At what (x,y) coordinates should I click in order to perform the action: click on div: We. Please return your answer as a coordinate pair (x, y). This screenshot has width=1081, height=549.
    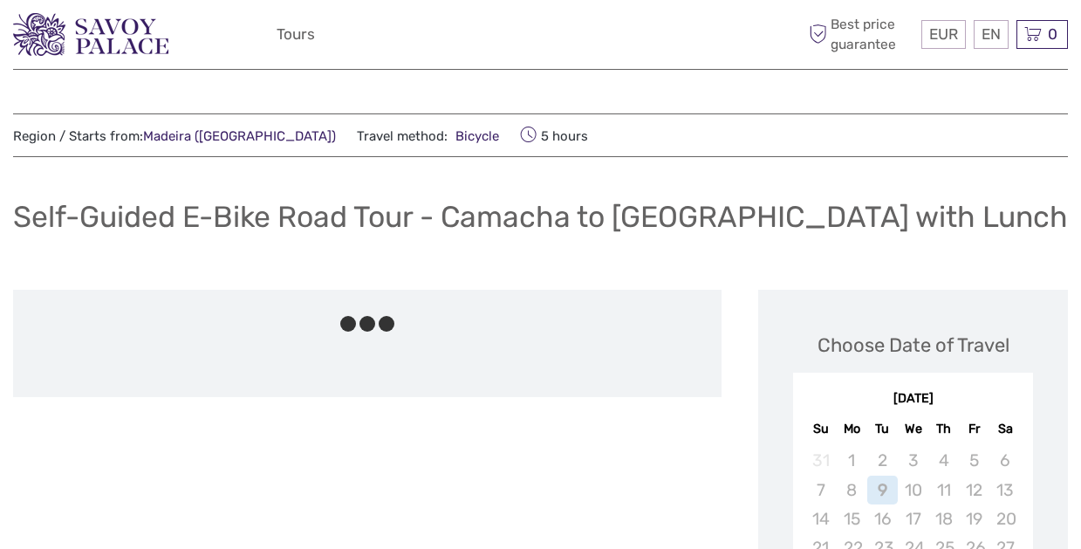
    Looking at the image, I should click on (913, 429).